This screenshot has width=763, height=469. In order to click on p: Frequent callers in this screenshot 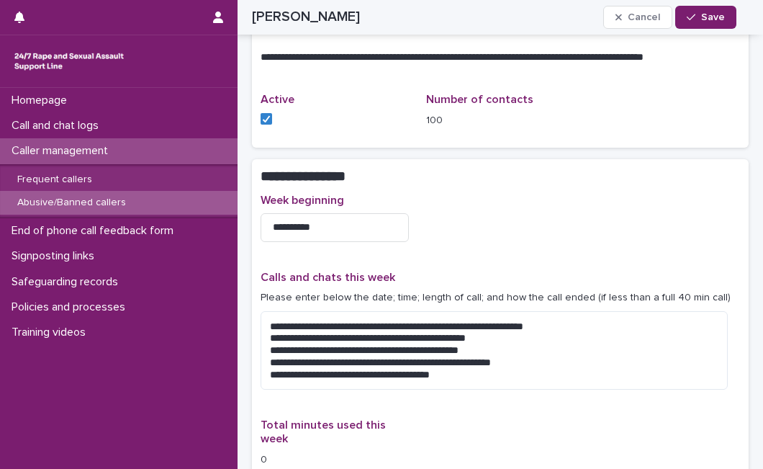, I will do `click(55, 179)`.